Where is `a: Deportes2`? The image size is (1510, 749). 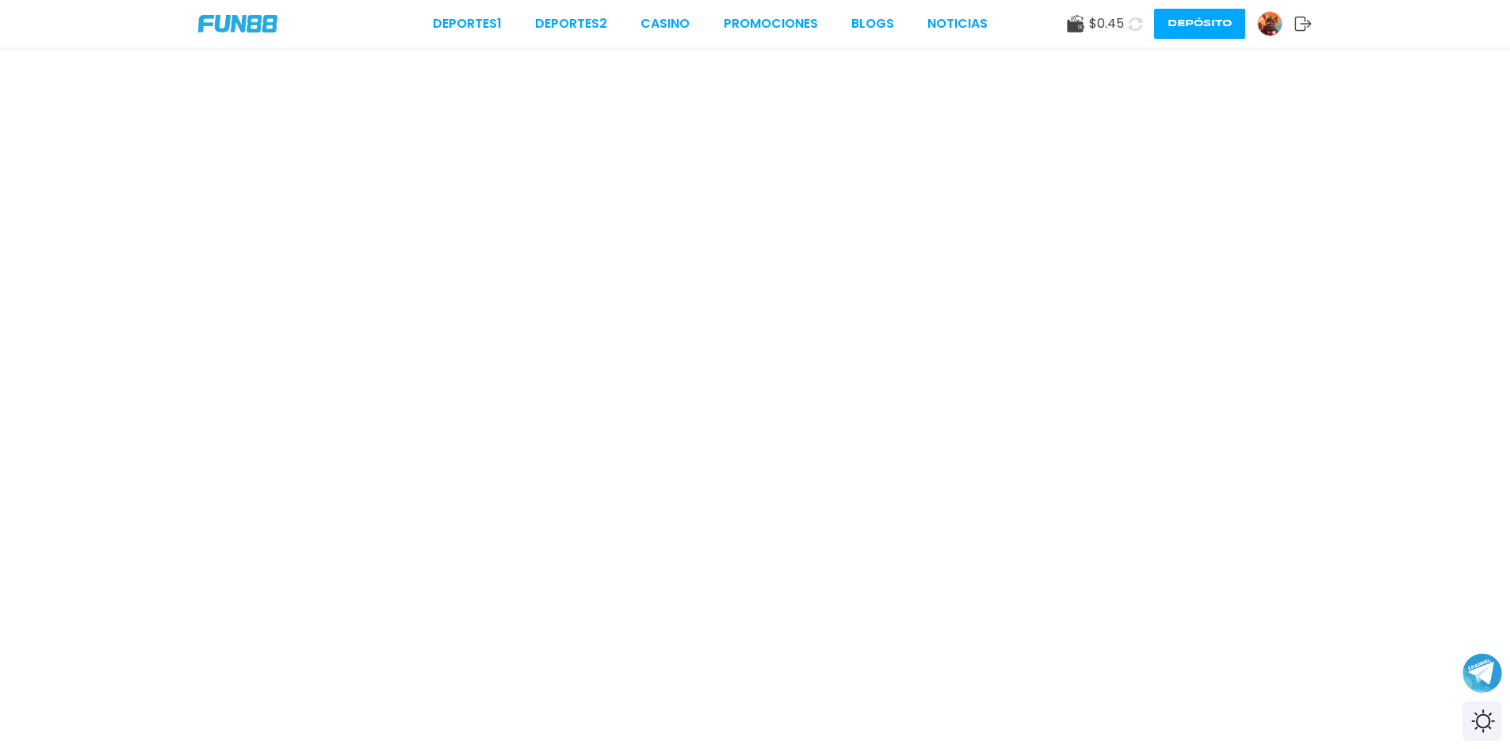
a: Deportes2 is located at coordinates (571, 24).